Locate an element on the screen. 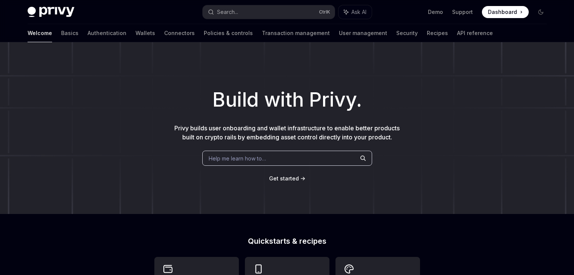 This screenshot has width=574, height=275. a: Welcome is located at coordinates (40, 33).